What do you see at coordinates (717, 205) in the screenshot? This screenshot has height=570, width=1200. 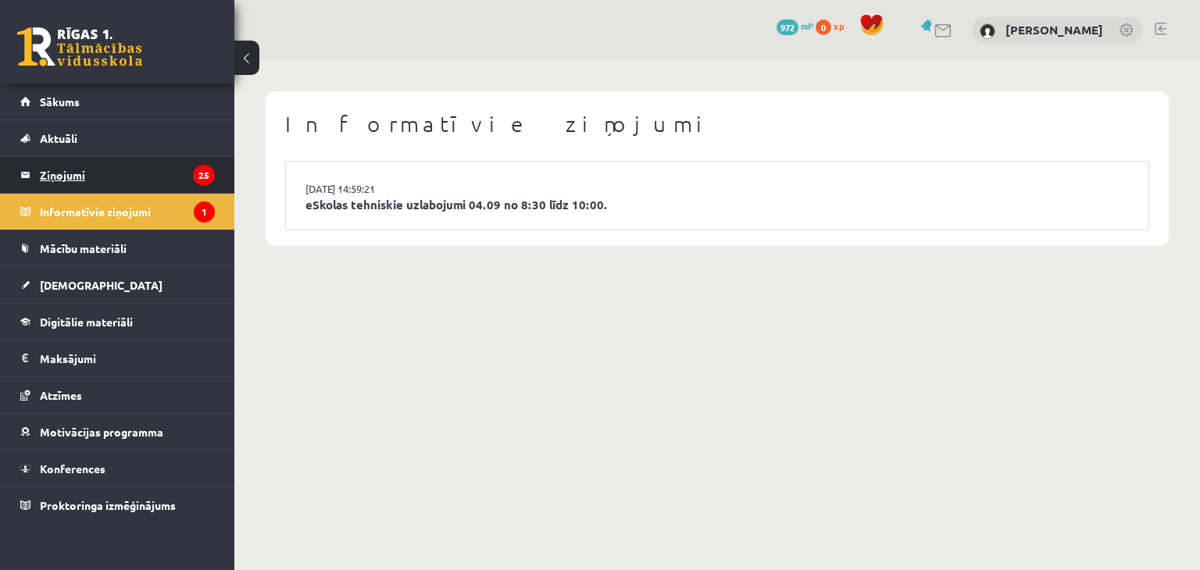 I see `a: eSkolas tehniskie uzlabojumi 04.09 no 8:30 līdz 10:00.` at bounding box center [717, 205].